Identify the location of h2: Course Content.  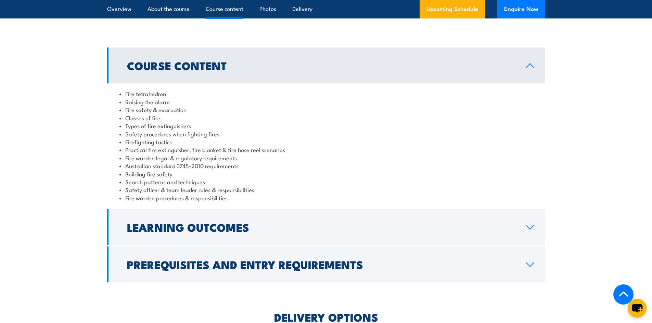
(321, 65).